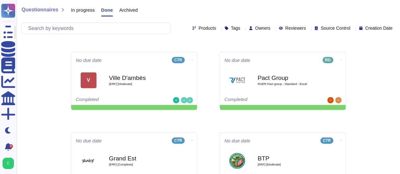 Image resolution: width=400 pixels, height=174 pixels. I want to click on span: Creation Date, so click(379, 28).